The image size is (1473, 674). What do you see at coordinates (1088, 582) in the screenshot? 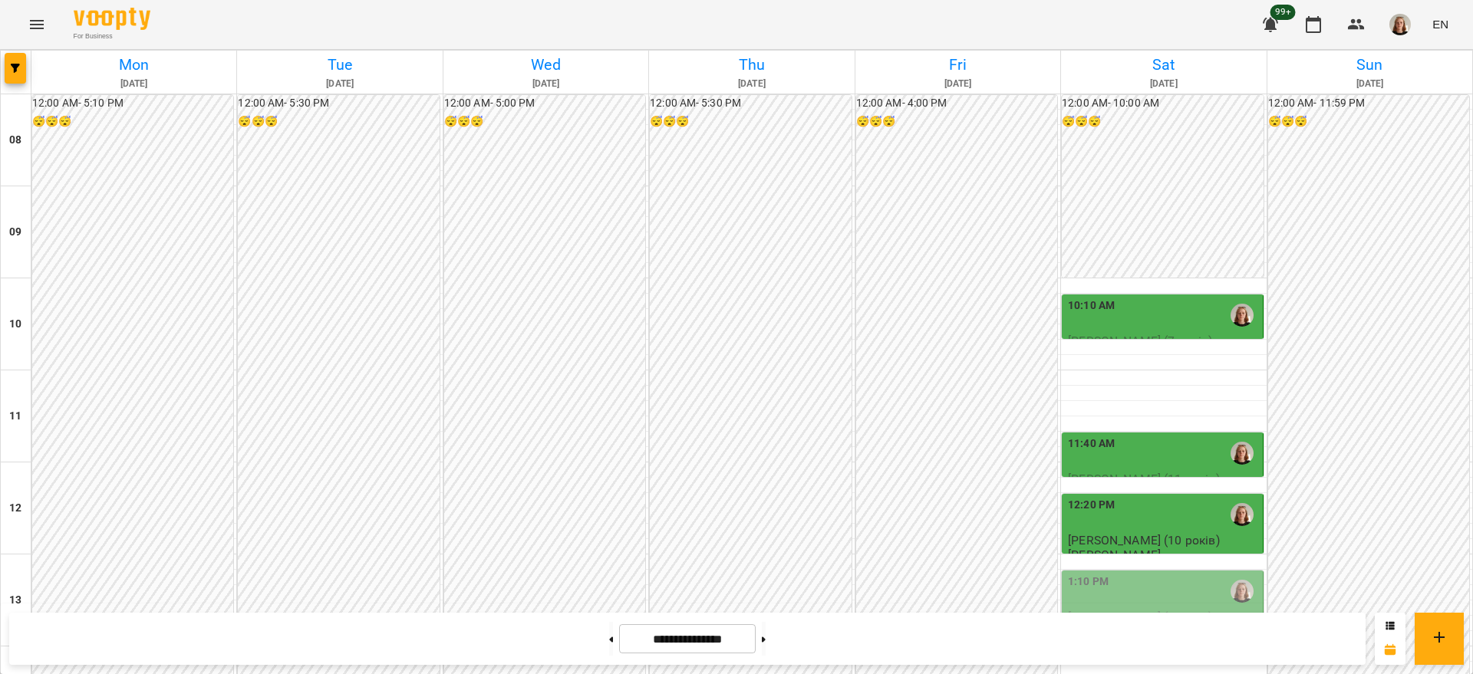
I see `label: 1:10 PM` at bounding box center [1088, 582].